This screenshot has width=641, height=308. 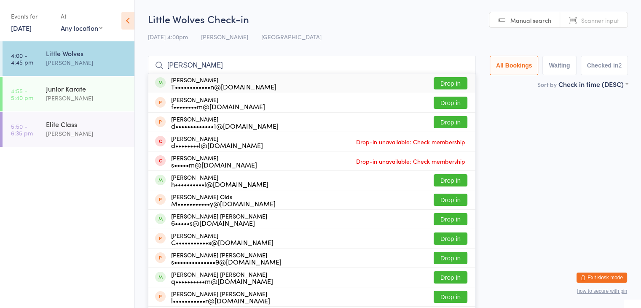 What do you see at coordinates (604, 65) in the screenshot?
I see `button: Checked in2` at bounding box center [604, 65].